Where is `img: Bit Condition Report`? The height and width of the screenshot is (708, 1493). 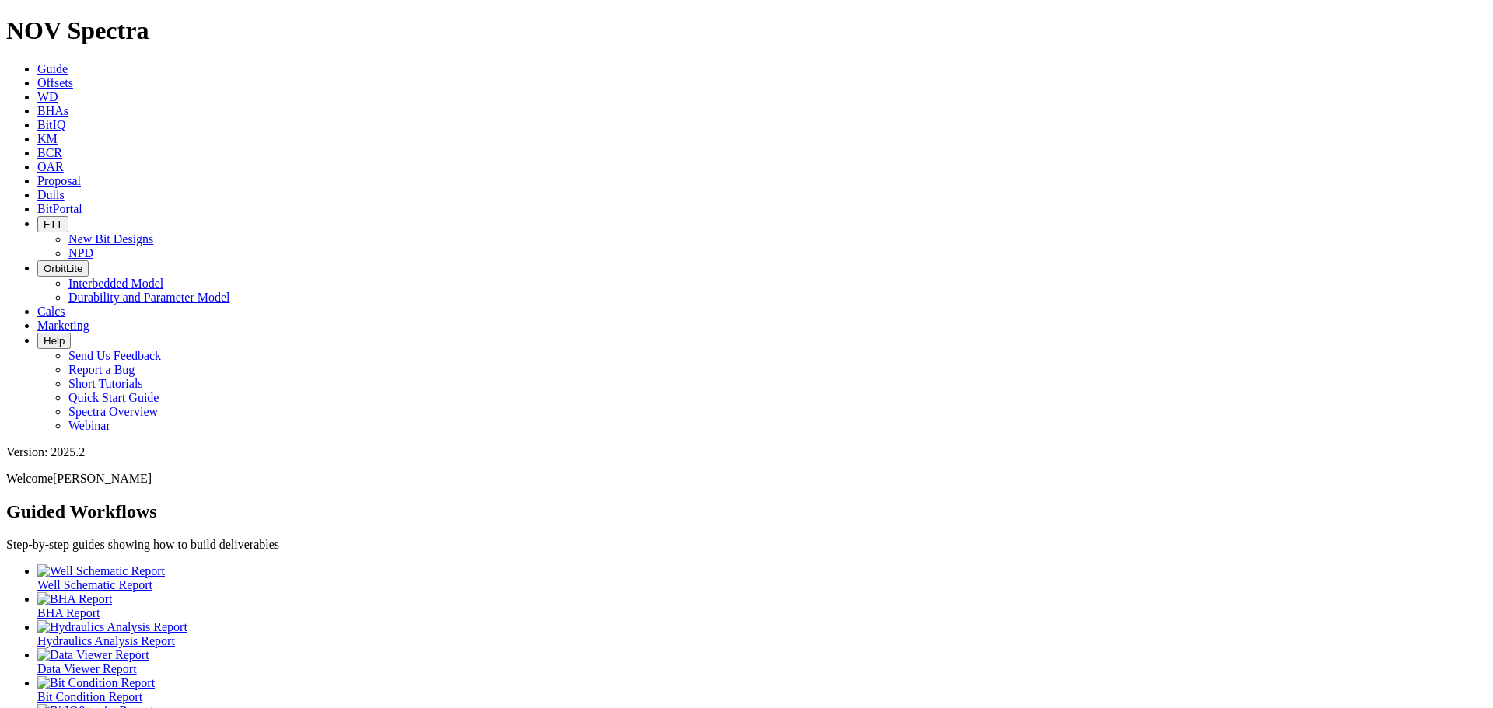 img: Bit Condition Report is located at coordinates (96, 684).